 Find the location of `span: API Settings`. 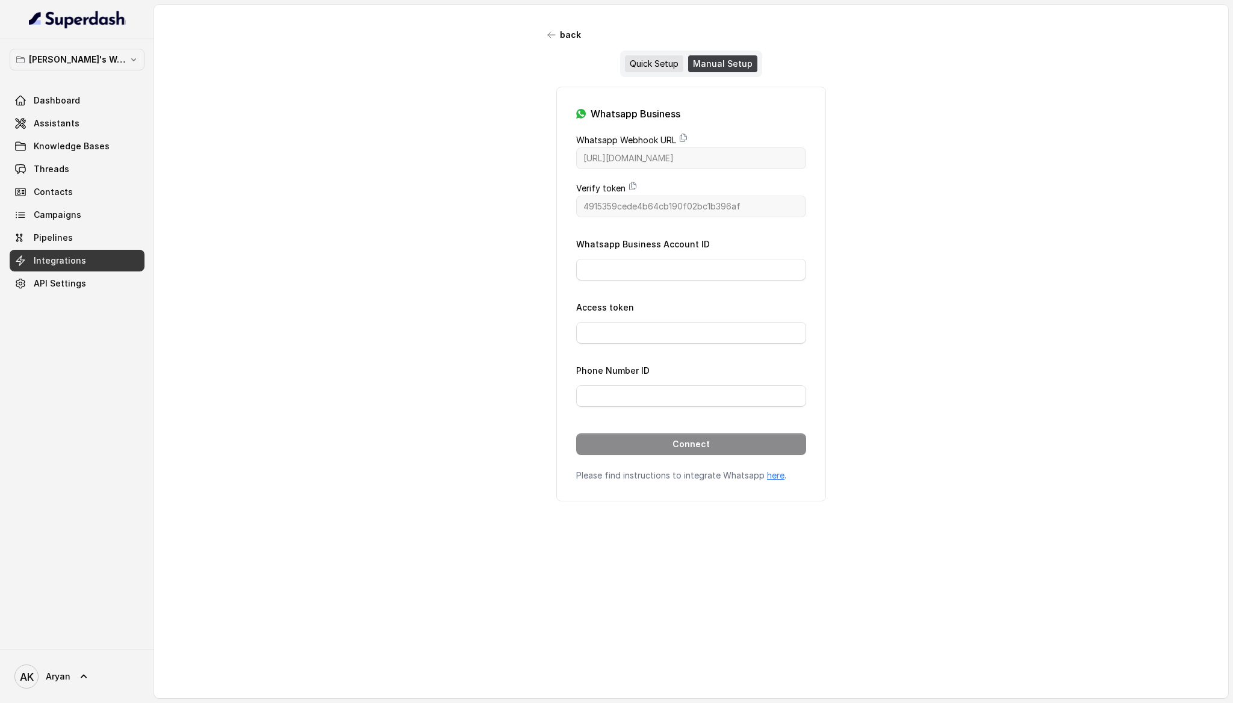

span: API Settings is located at coordinates (60, 284).